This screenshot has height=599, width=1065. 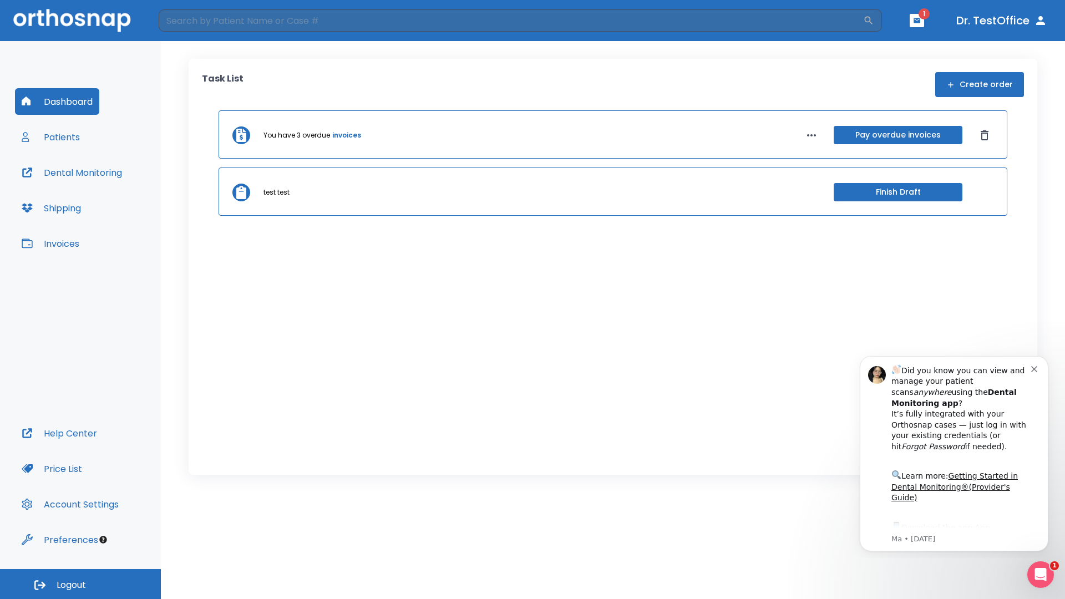 I want to click on p: Message from Ma, sent 6w ago, so click(x=118, y=193).